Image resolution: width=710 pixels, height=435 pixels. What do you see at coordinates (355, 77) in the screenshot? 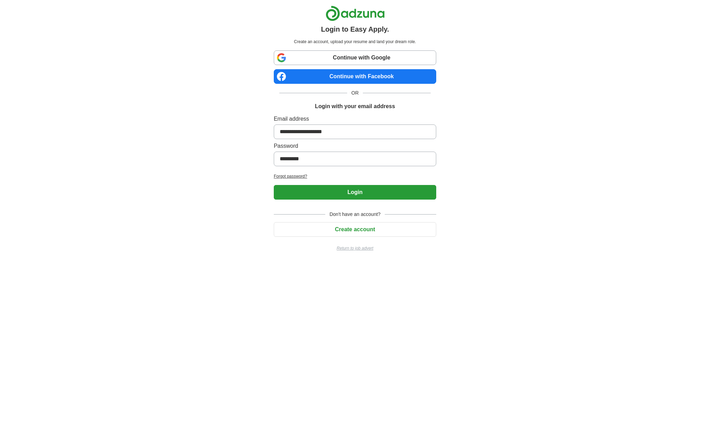
I see `a: Continue with Facebook` at bounding box center [355, 77].